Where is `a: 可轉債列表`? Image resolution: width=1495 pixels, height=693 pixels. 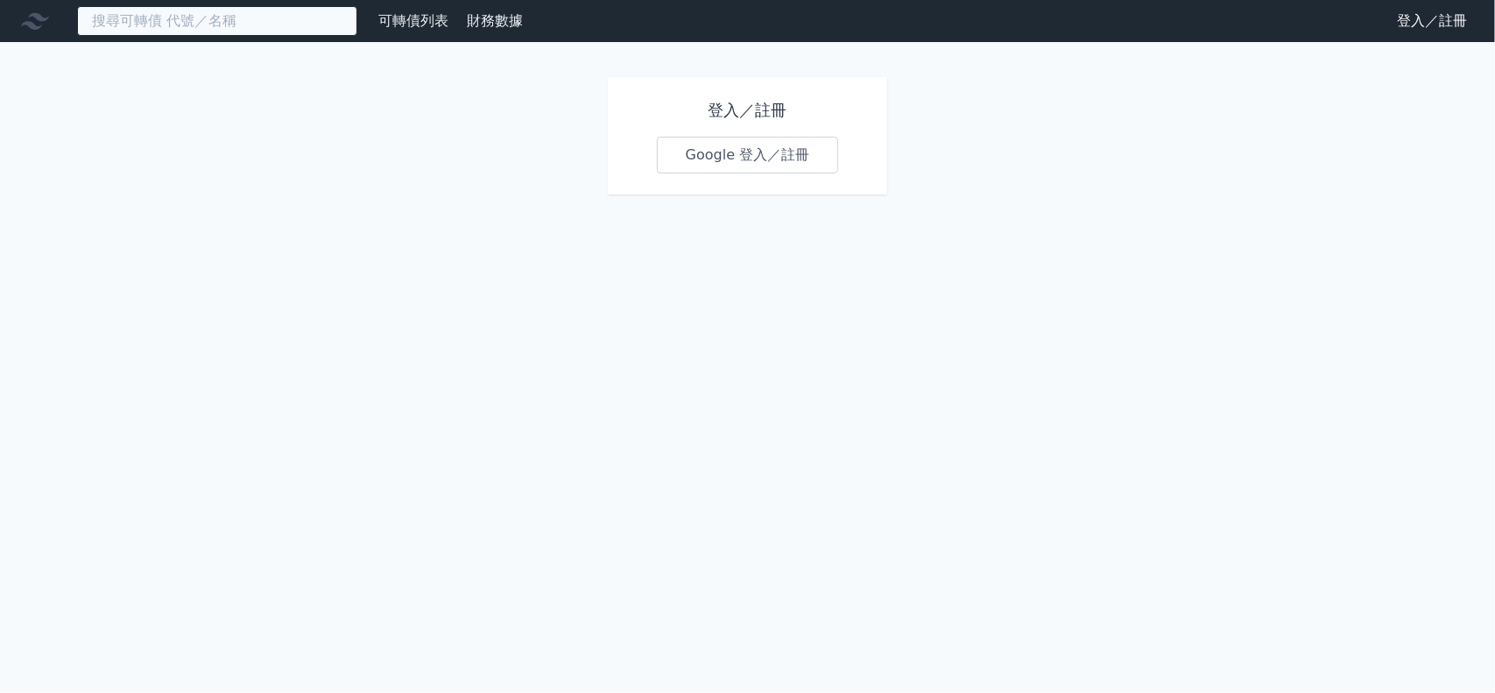 a: 可轉債列表 is located at coordinates (413, 20).